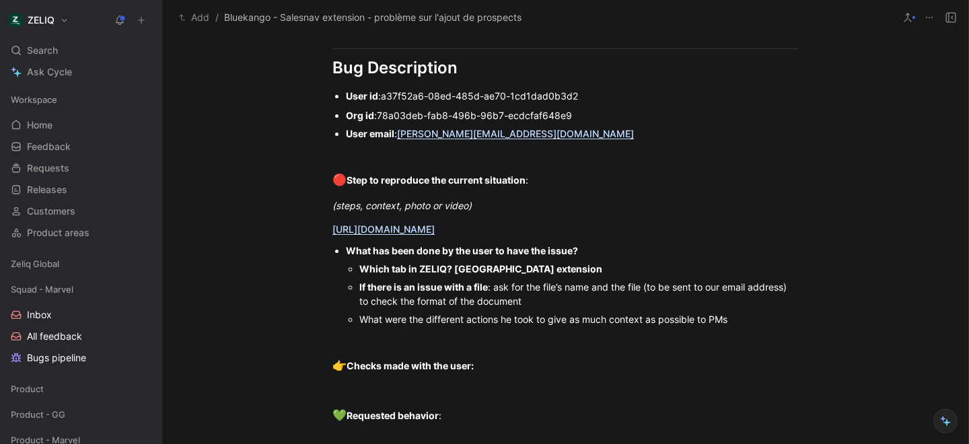  I want to click on strong: Step to reproduce the current situation, so click(436, 180).